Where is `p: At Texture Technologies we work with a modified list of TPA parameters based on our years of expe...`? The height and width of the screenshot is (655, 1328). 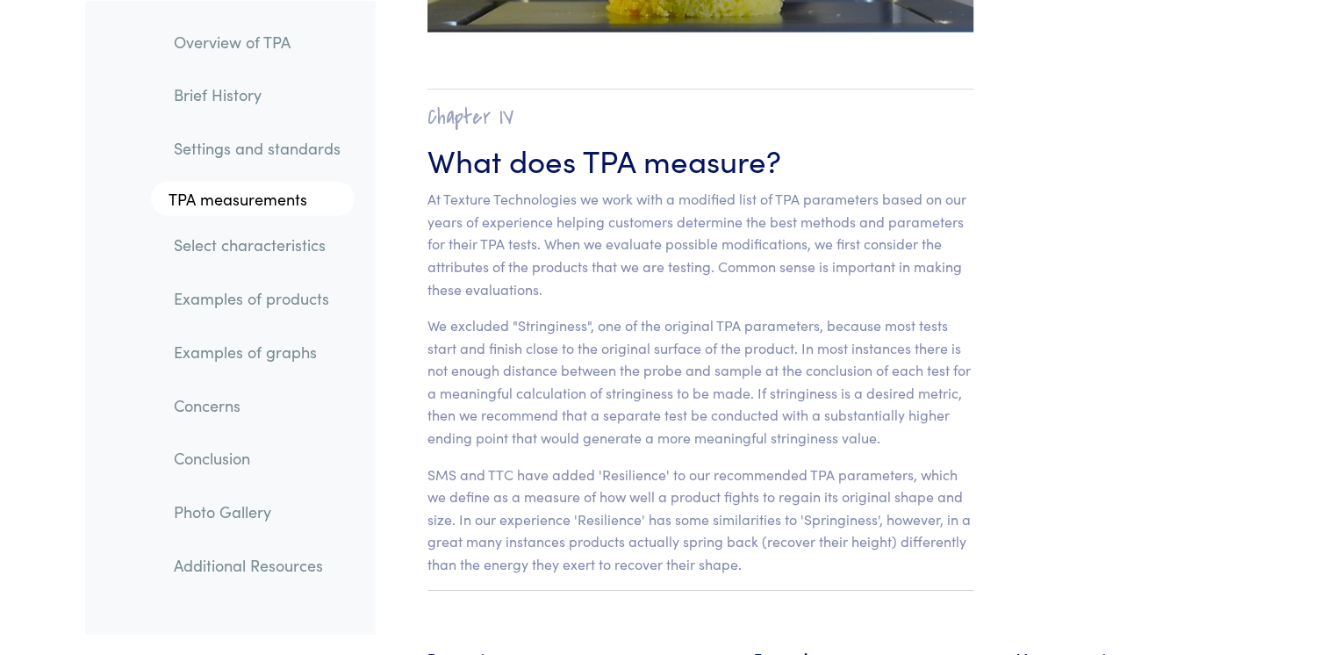 p: At Texture Technologies we work with a modified list of TPA parameters based on our years of expe... is located at coordinates (700, 244).